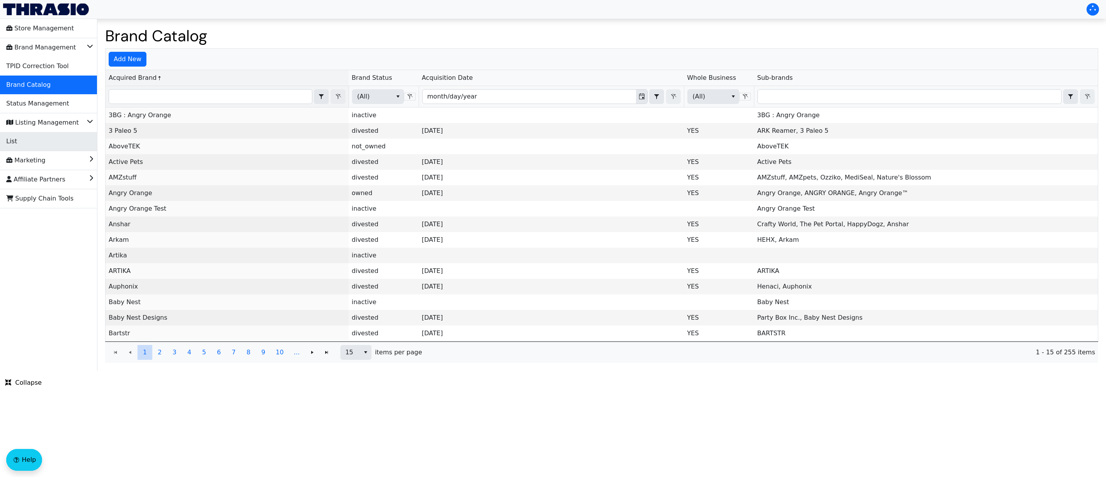 The height and width of the screenshot is (477, 1106). What do you see at coordinates (26, 160) in the screenshot?
I see `span: Marketing` at bounding box center [26, 160].